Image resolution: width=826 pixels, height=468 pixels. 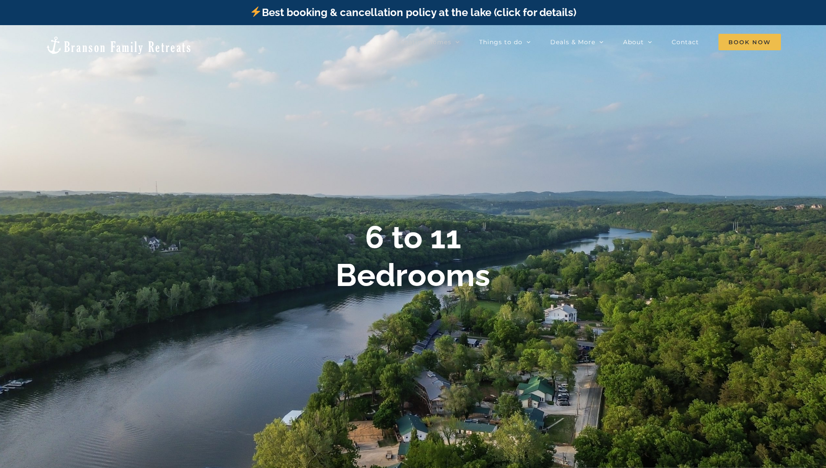 I want to click on img: Branson Family Retreats Logo, so click(x=118, y=45).